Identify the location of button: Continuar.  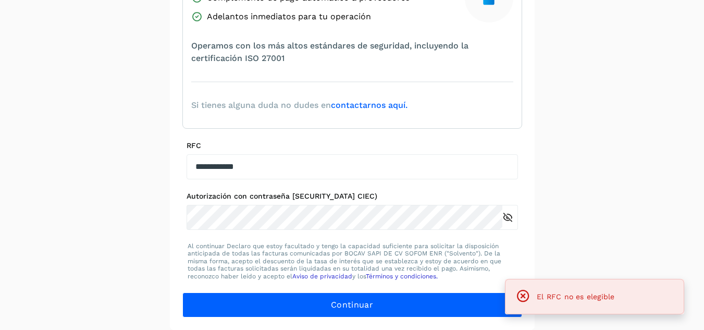
(352, 305).